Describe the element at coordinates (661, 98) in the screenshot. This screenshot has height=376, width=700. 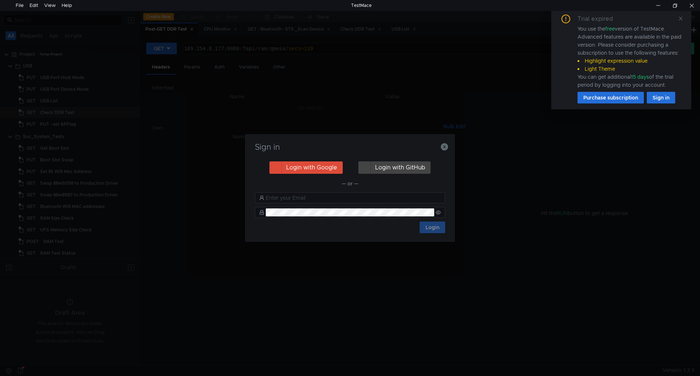
I see `button: Sign in` at that location.